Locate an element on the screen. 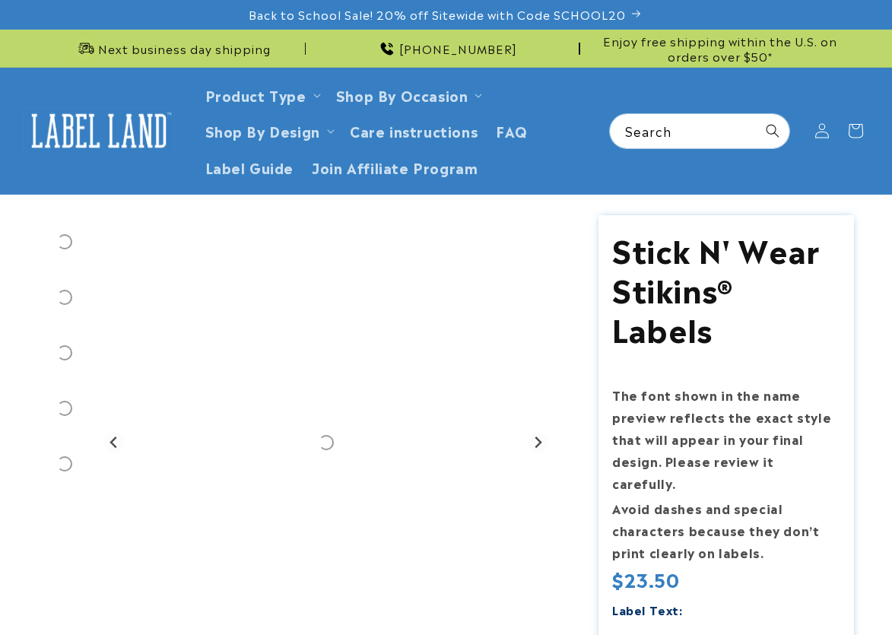  div: Go to slide 4 is located at coordinates (65, 353).